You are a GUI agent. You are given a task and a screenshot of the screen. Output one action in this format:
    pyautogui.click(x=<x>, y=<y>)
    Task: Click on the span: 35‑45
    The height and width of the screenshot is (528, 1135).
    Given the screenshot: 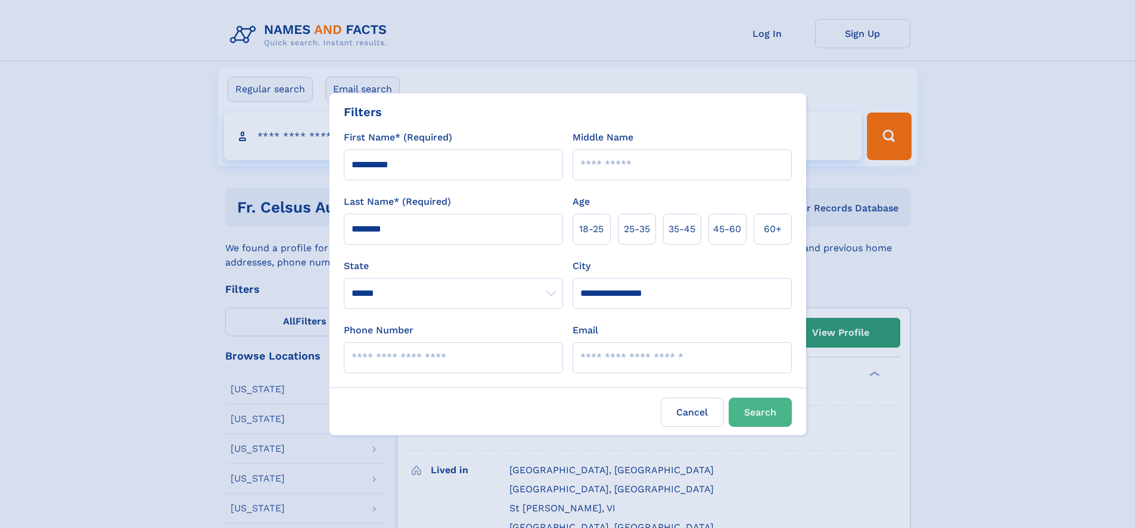 What is the action you would take?
    pyautogui.click(x=682, y=229)
    